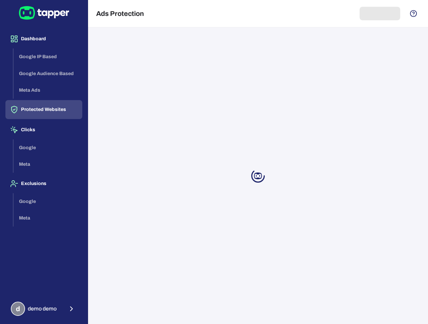 This screenshot has height=324, width=428. I want to click on h5: Ads Protection, so click(120, 14).